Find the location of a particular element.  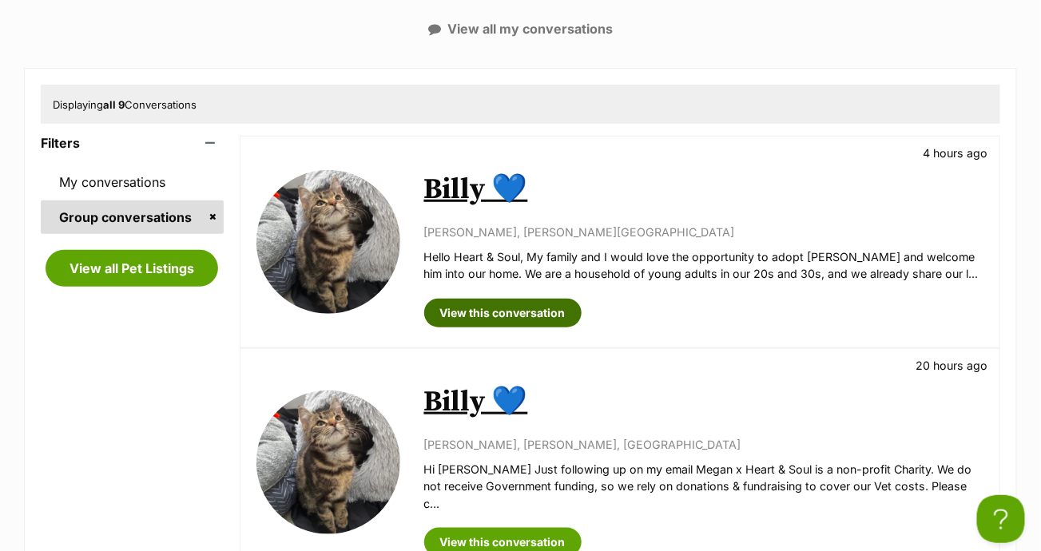

a: Group conversations is located at coordinates (132, 217).